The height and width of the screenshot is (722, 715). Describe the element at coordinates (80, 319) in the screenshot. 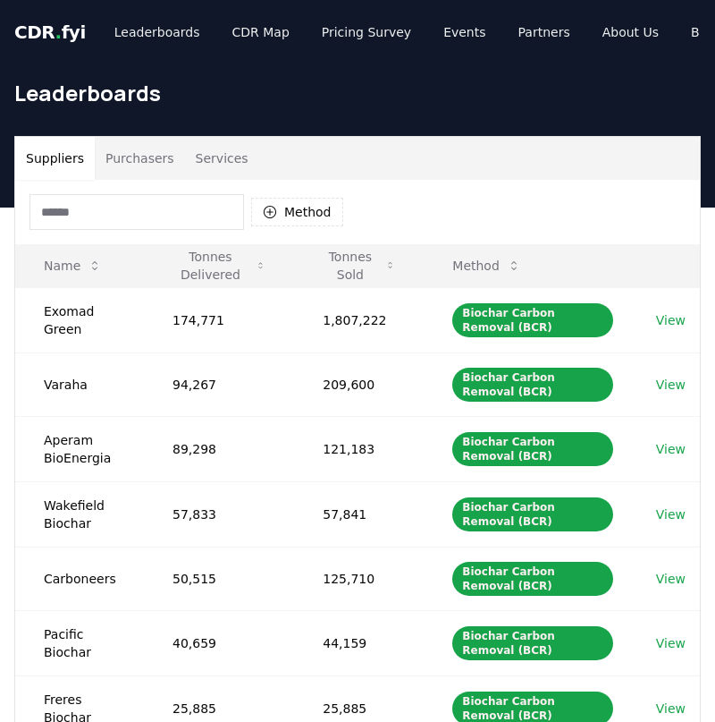

I see `td: Exomad Green` at that location.